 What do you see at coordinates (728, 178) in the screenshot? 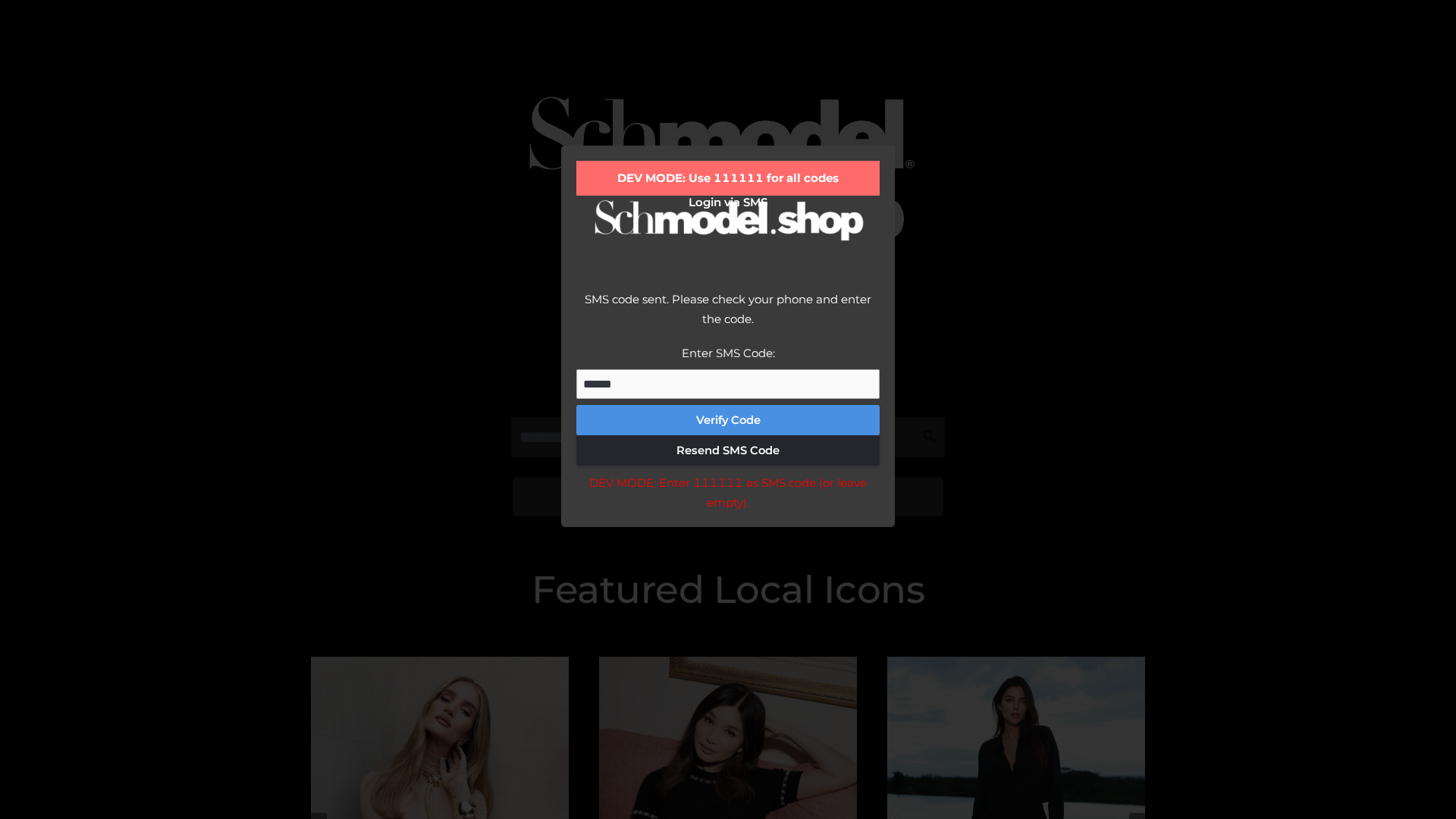
I see `div: DEV MODE: Use 111111 for all codes` at bounding box center [728, 178].